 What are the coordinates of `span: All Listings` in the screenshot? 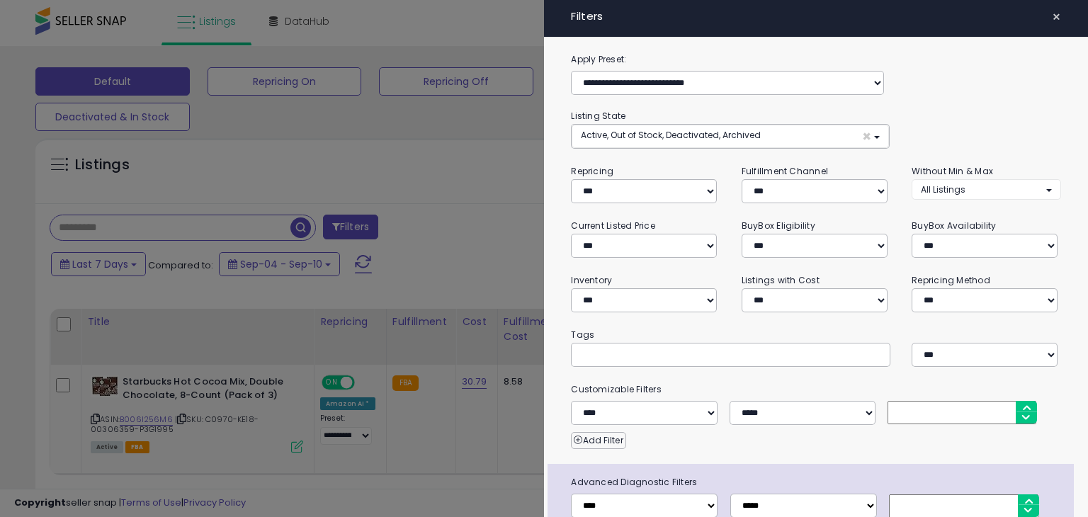 It's located at (942, 189).